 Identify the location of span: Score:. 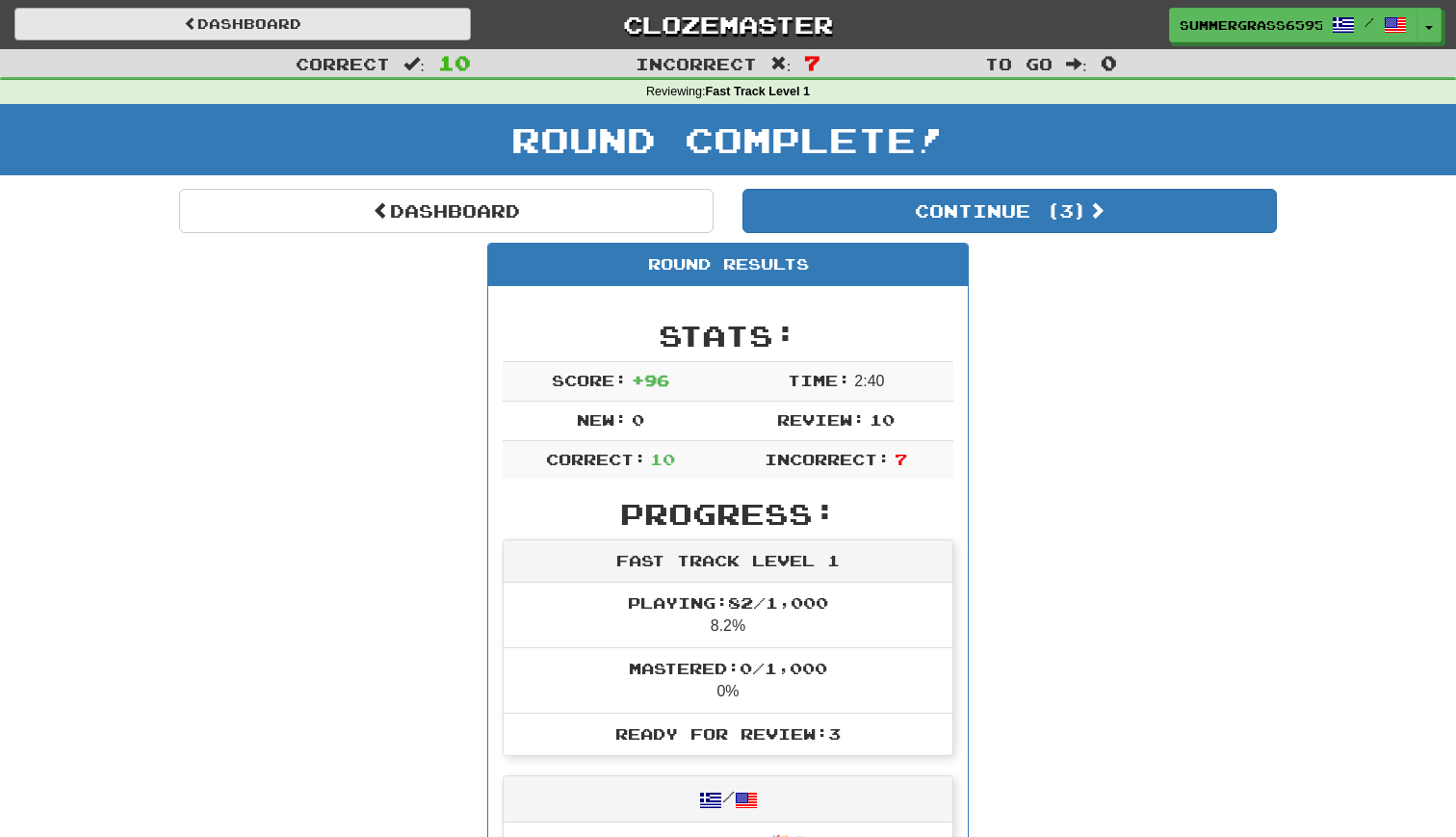
(590, 380).